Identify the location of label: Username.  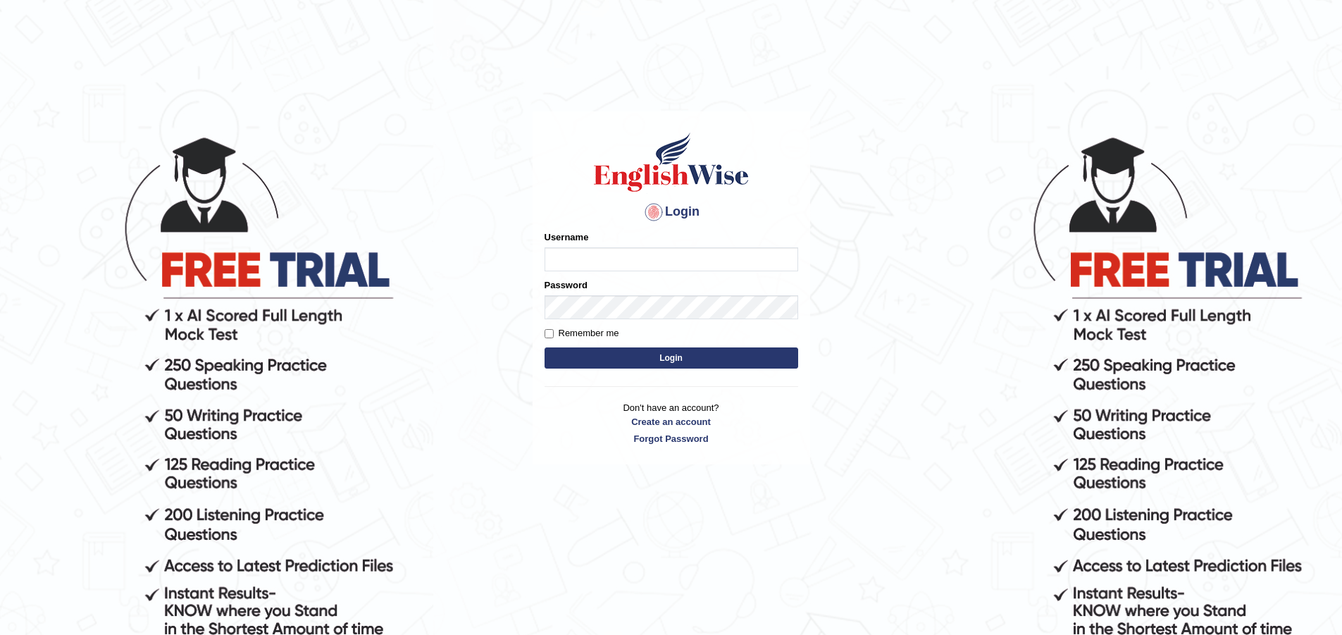
(566, 237).